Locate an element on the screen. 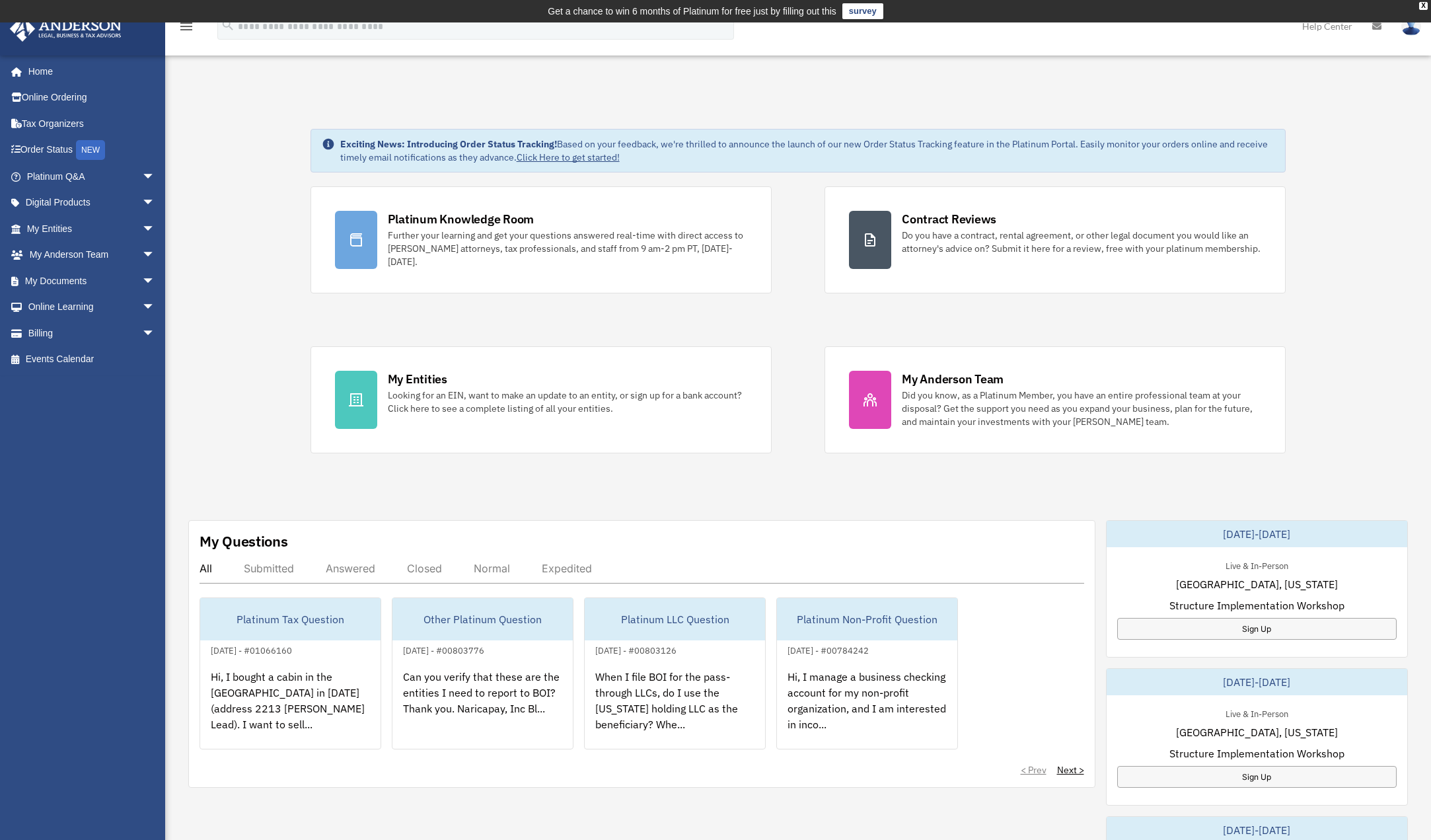 Image resolution: width=1431 pixels, height=840 pixels. a: Events Calendar is located at coordinates (92, 359).